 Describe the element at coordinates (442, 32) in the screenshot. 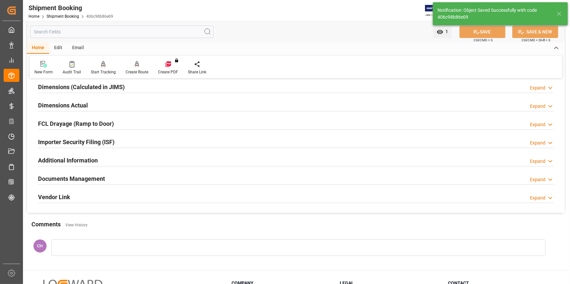

I see `button: open menu` at that location.